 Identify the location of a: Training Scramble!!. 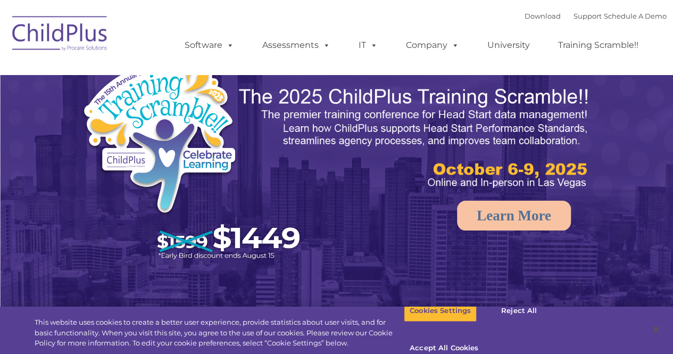
(598, 45).